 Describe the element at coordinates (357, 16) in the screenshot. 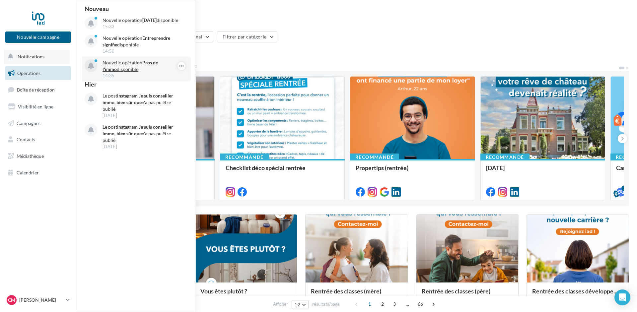

I see `div: Opérations marketing` at that location.